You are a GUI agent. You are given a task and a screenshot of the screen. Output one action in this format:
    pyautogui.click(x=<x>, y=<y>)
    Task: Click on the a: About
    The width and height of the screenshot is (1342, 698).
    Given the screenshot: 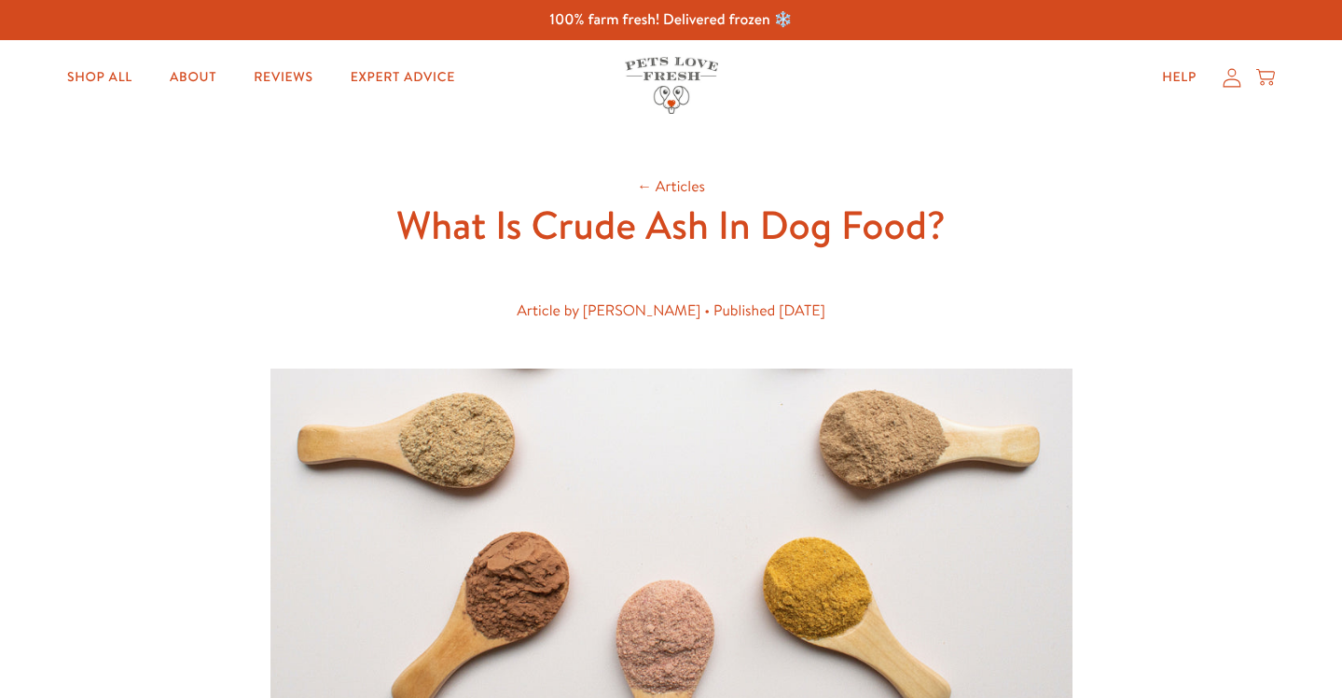 What is the action you would take?
    pyautogui.click(x=193, y=77)
    